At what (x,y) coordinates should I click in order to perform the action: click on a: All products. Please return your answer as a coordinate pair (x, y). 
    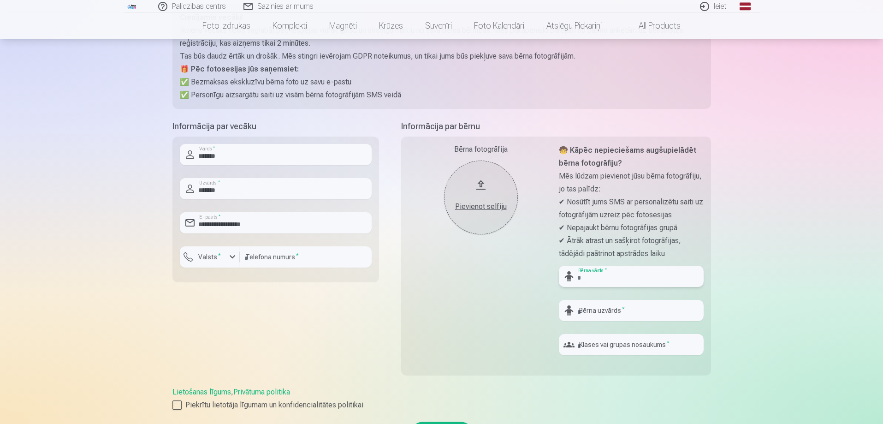
    Looking at the image, I should click on (652, 26).